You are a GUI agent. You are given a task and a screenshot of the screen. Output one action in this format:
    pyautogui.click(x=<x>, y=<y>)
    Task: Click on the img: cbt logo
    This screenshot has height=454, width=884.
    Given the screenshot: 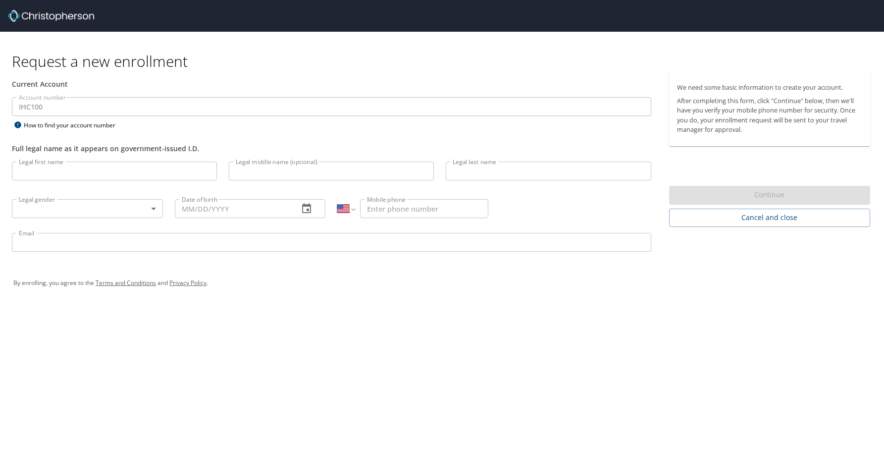 What is the action you would take?
    pyautogui.click(x=51, y=16)
    